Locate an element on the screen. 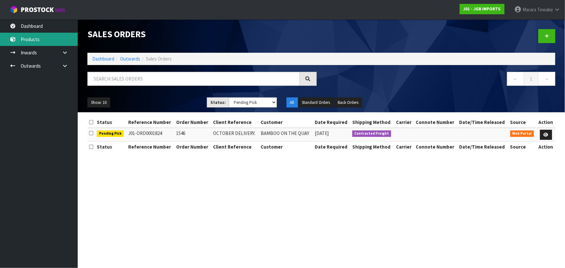 The image size is (565, 268). a: J01 - JGB IMPORTS is located at coordinates (482, 9).